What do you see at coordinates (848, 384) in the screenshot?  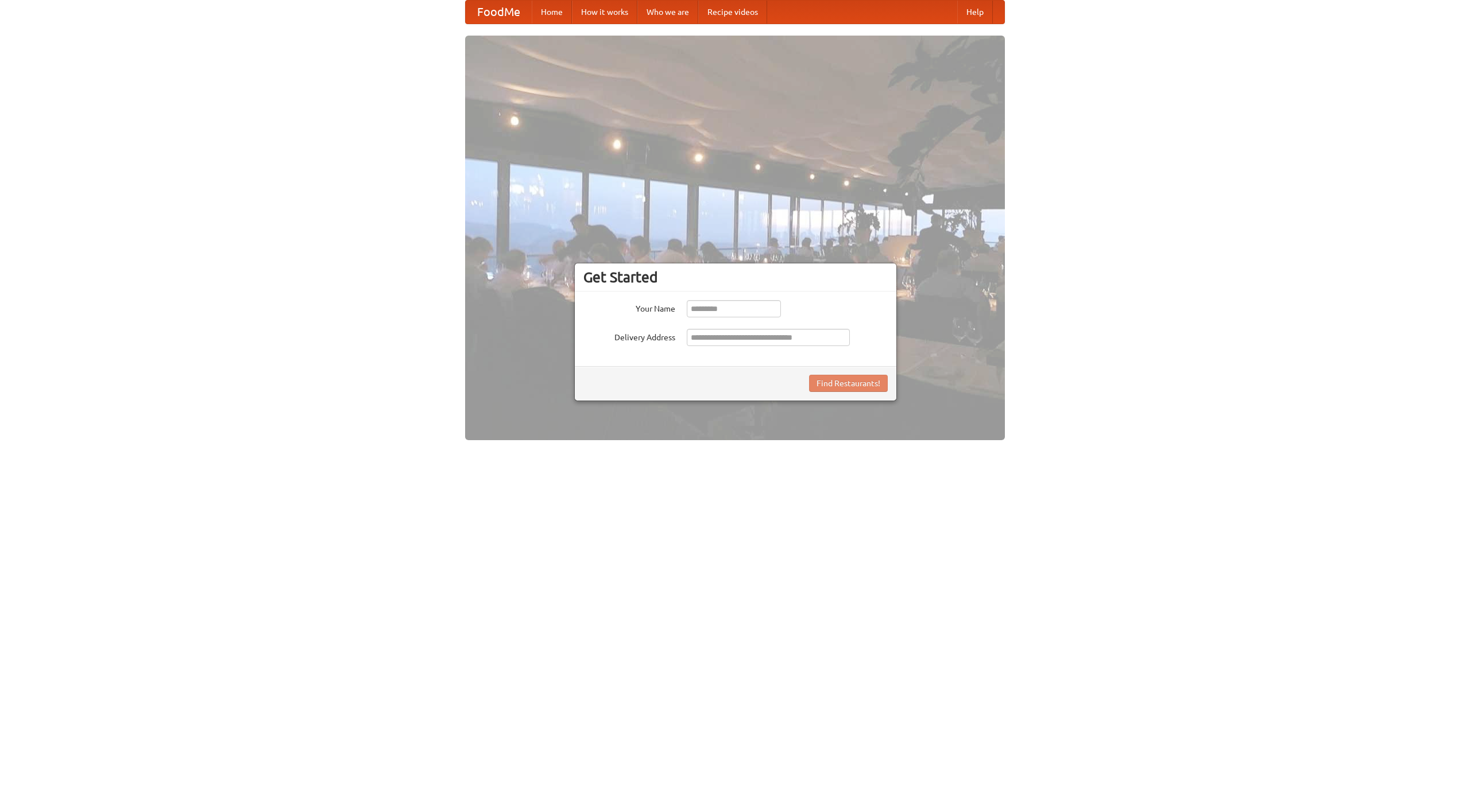 I see `button: Find Restaurants!` at bounding box center [848, 384].